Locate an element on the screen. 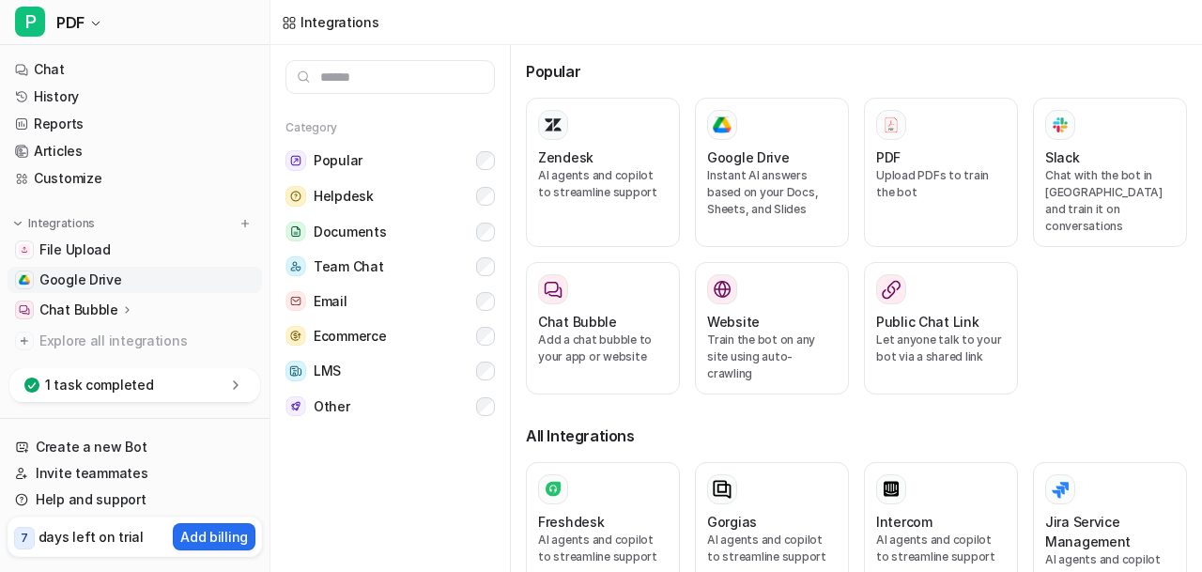 Image resolution: width=1202 pixels, height=572 pixels. span: Explore all integrations is located at coordinates (146, 341).